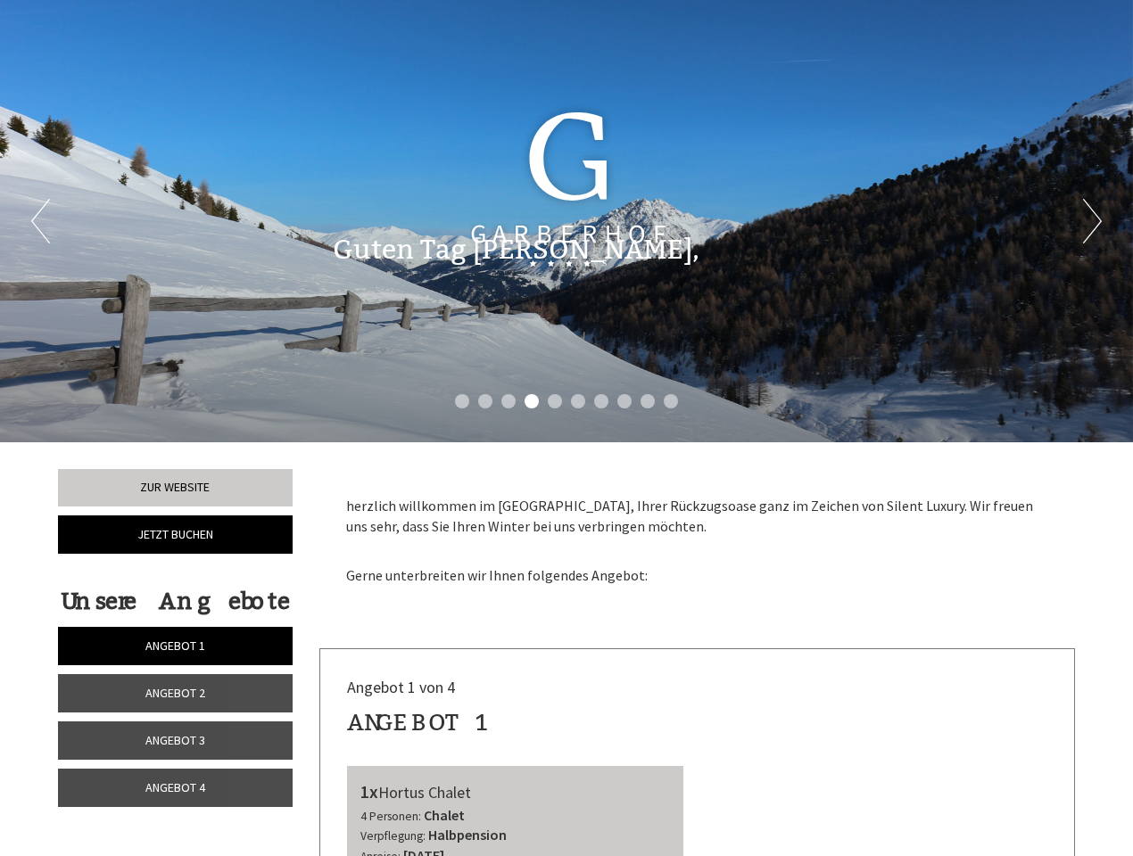 The width and height of the screenshot is (1133, 856). Describe the element at coordinates (516, 792) in the screenshot. I see `div: Hortus Chalet` at that location.